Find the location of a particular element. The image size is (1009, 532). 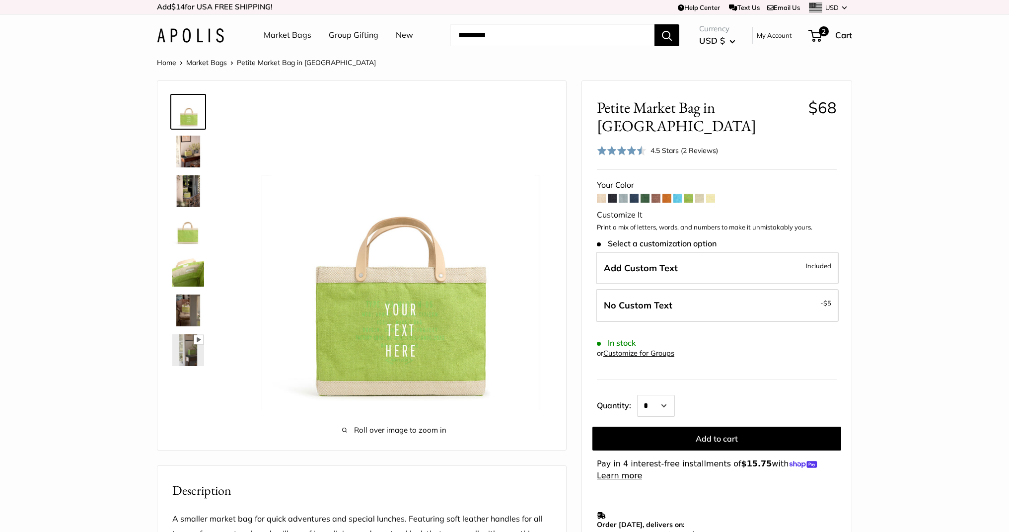

a: Help Center is located at coordinates (699, 7).